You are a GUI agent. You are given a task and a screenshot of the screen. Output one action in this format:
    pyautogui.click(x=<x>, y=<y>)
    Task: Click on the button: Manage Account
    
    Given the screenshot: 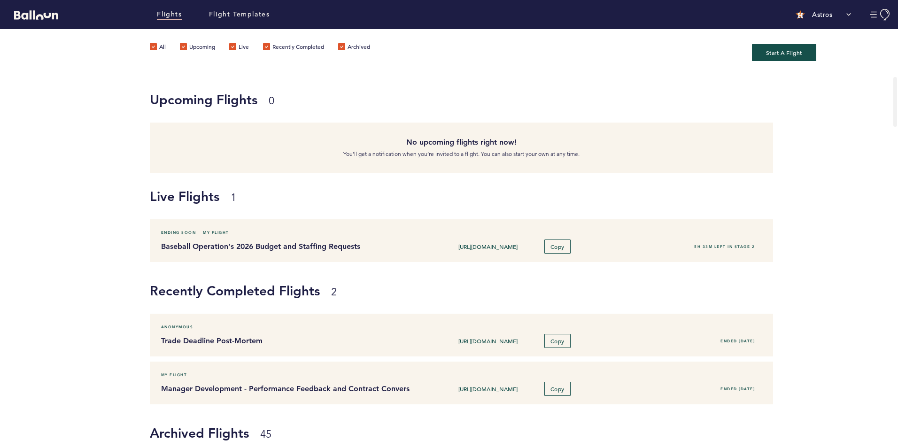 What is the action you would take?
    pyautogui.click(x=880, y=15)
    